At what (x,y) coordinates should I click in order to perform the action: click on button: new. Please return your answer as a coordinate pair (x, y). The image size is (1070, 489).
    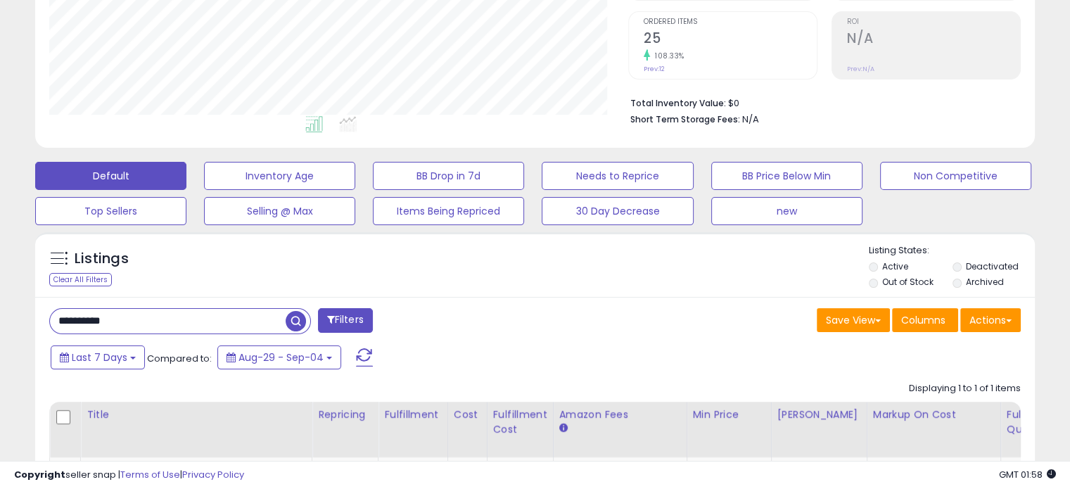
    Looking at the image, I should click on (786, 211).